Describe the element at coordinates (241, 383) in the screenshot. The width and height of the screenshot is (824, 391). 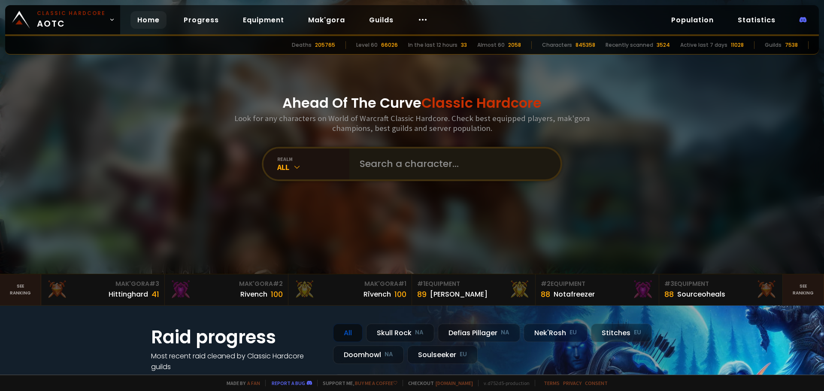
I see `span: Made by` at that location.